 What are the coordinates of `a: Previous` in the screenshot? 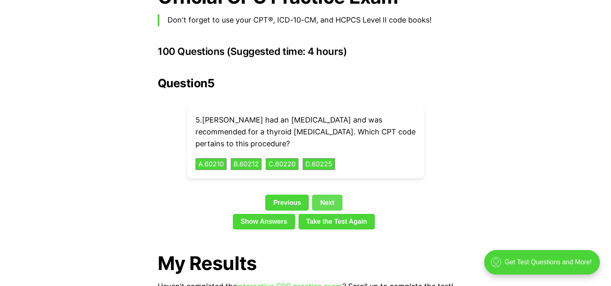 It's located at (287, 203).